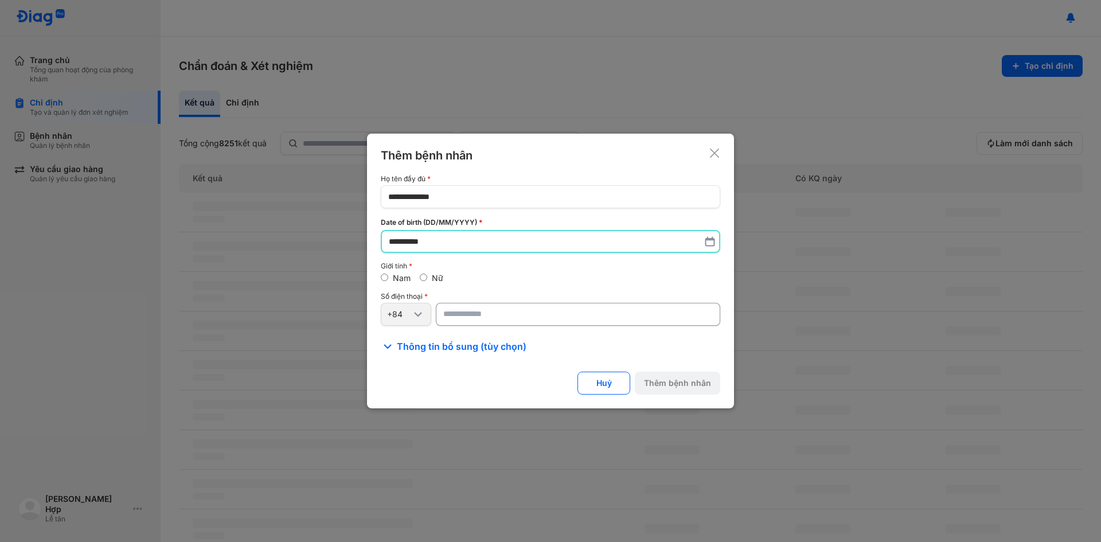 This screenshot has height=542, width=1101. I want to click on label: Nữ, so click(438, 278).